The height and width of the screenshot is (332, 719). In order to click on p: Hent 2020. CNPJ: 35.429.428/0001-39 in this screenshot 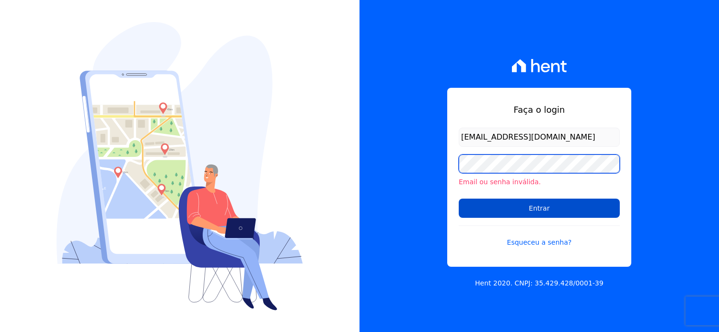, I will do `click(539, 283)`.